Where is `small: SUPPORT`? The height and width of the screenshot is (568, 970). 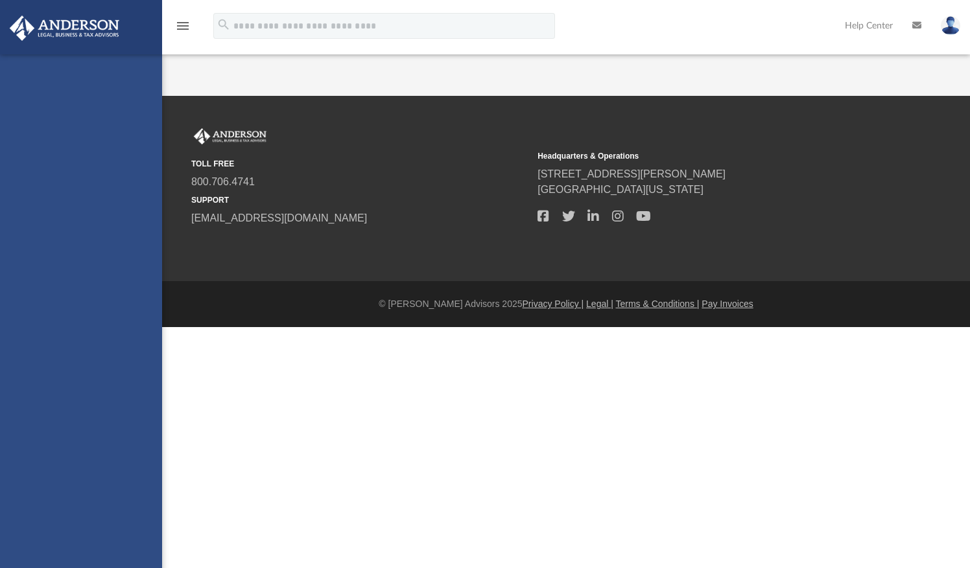 small: SUPPORT is located at coordinates (360, 200).